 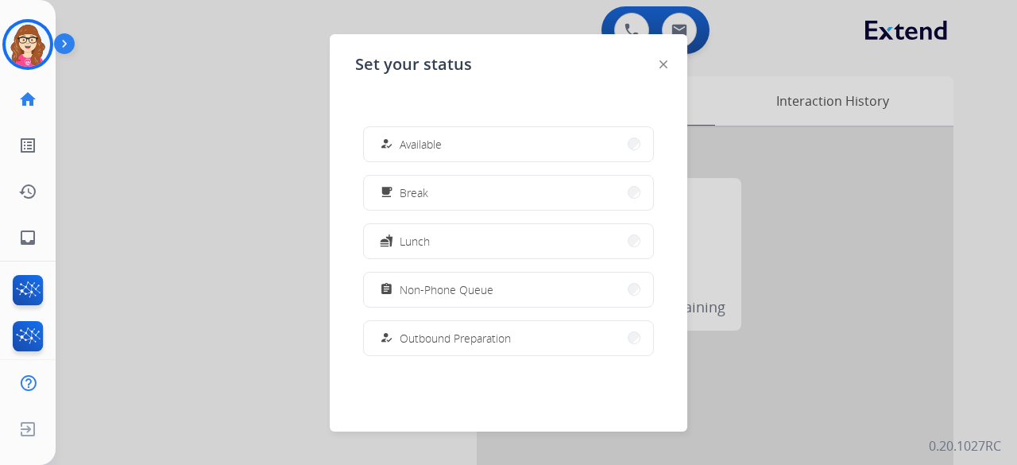 I want to click on button: Available, so click(x=509, y=144).